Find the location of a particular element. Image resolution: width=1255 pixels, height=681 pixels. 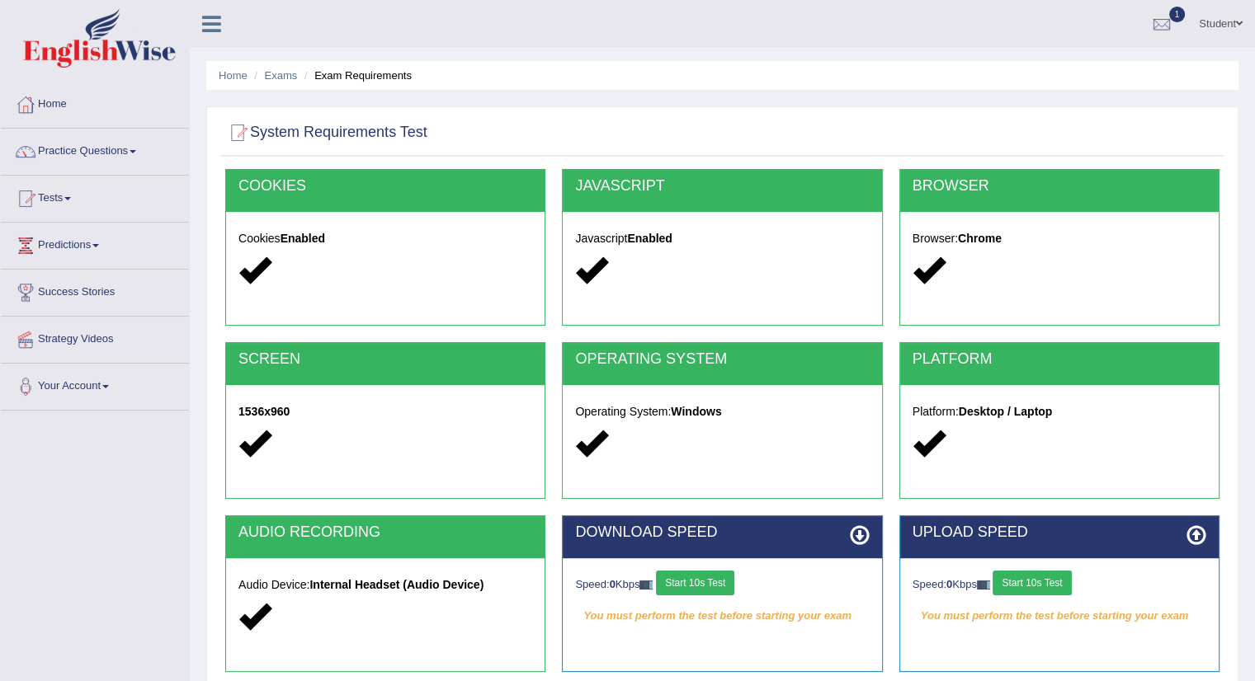

strong: Internal Headset (Audio Device) is located at coordinates (396, 585).